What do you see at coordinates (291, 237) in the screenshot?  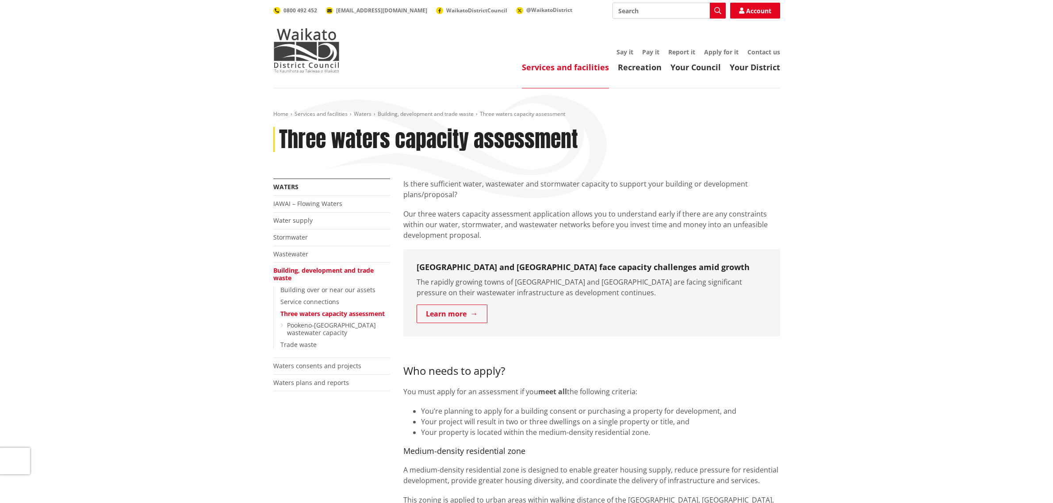 I see `a: Stormwater` at bounding box center [291, 237].